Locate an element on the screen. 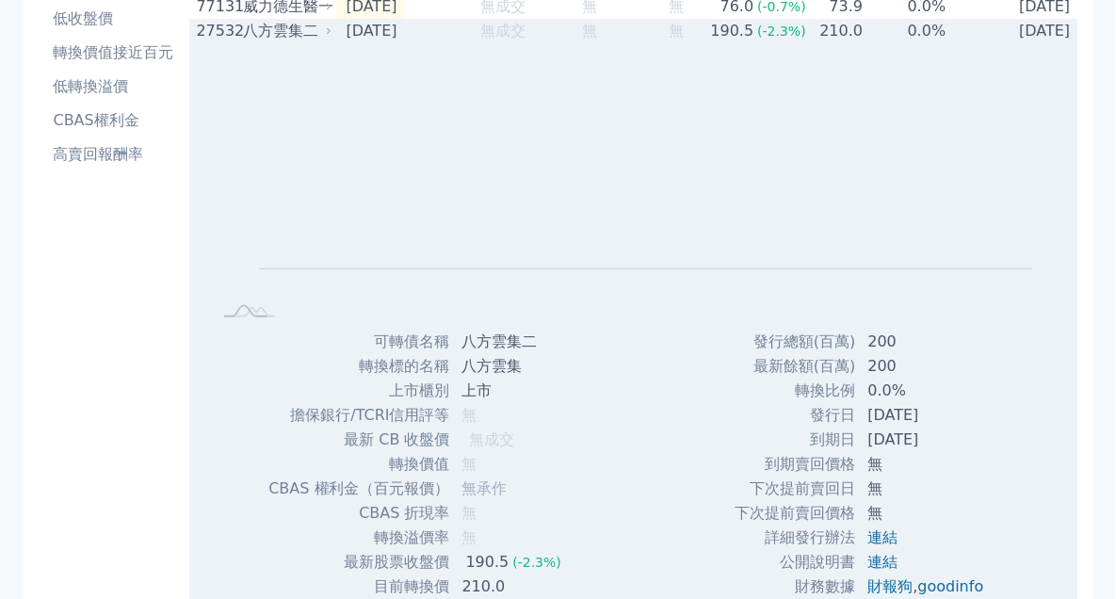  td: 轉換標的名稱 is located at coordinates (359, 366).